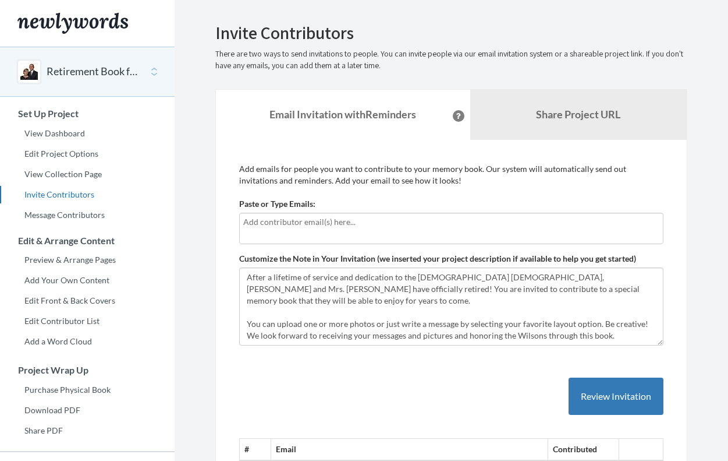  I want to click on h2: Invite Contributors, so click(451, 33).